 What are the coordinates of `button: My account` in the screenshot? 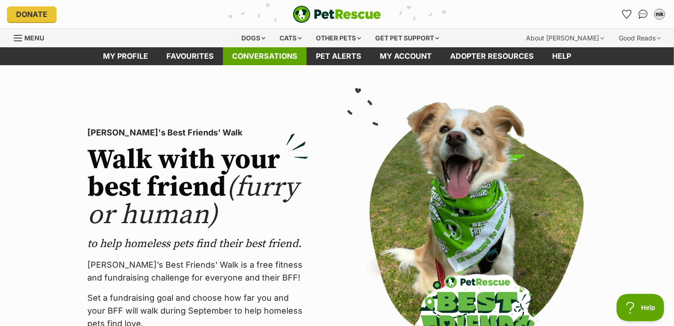 It's located at (660, 14).